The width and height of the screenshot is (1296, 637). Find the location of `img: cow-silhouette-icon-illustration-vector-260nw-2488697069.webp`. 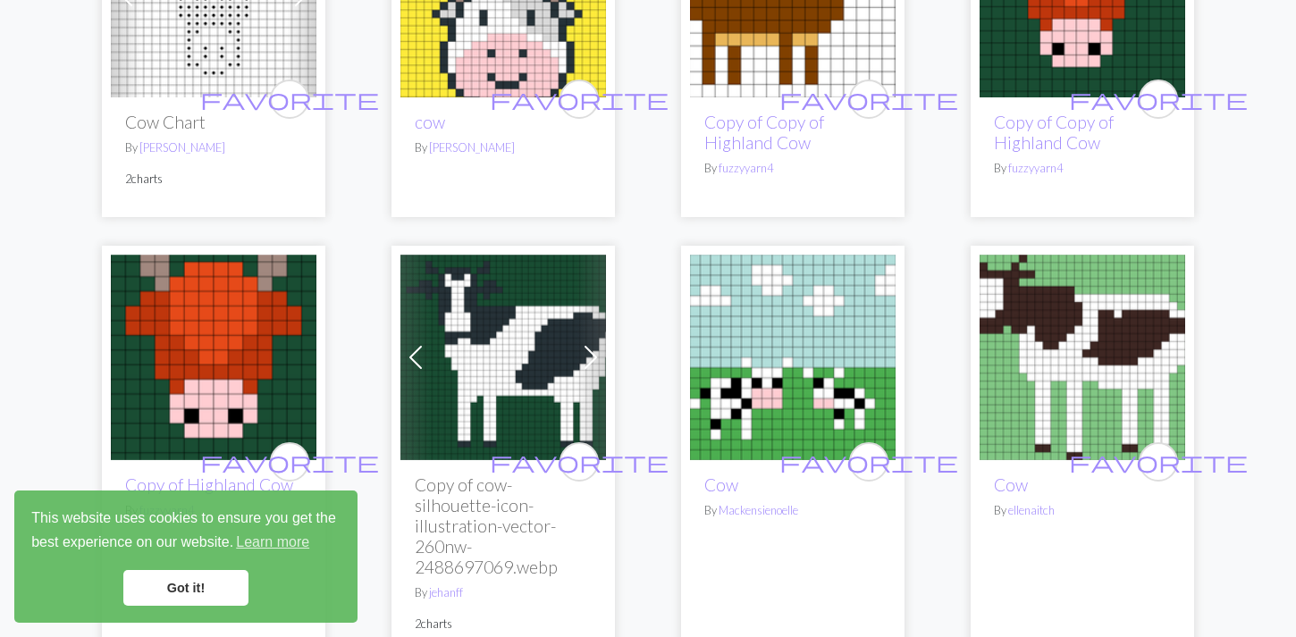

img: cow-silhouette-icon-illustration-vector-260nw-2488697069.webp is located at coordinates (503, 358).